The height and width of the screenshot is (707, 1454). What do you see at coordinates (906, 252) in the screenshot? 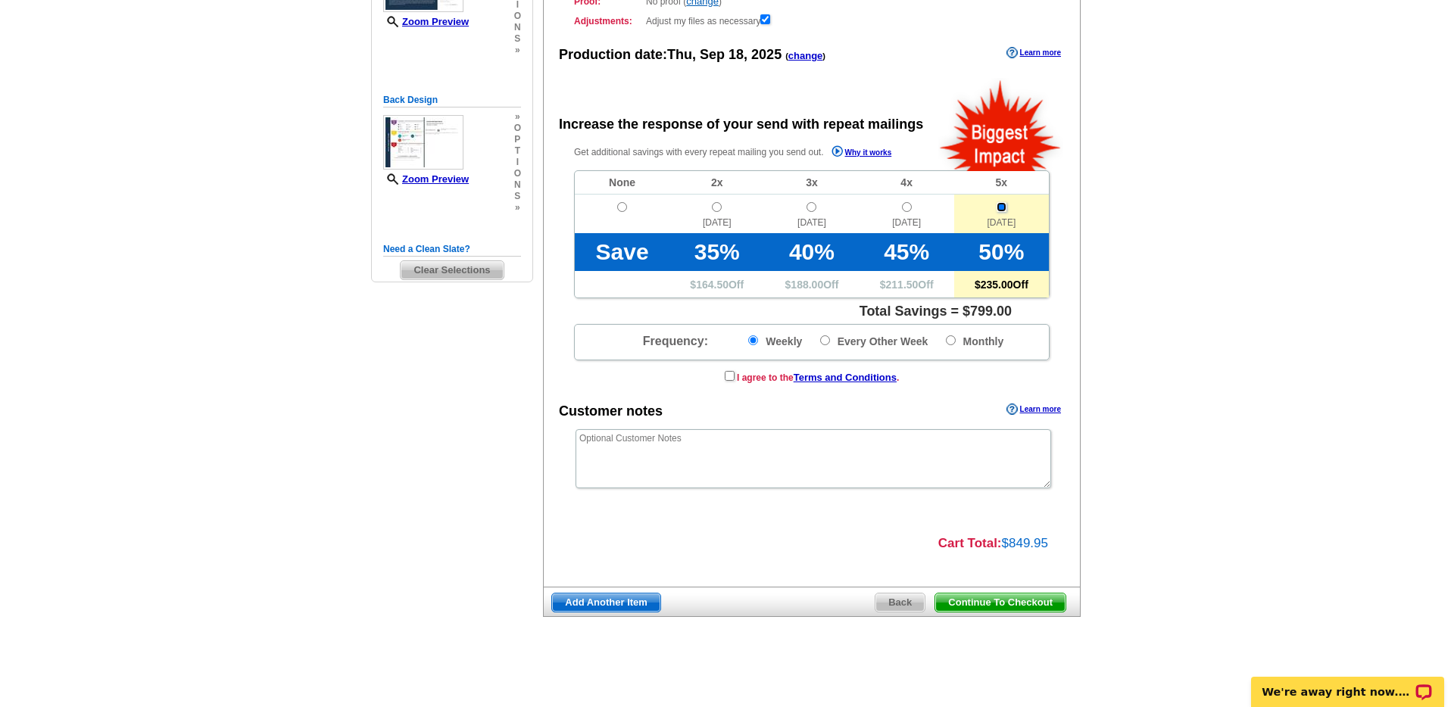
I see `td: 45%` at bounding box center [906, 252].